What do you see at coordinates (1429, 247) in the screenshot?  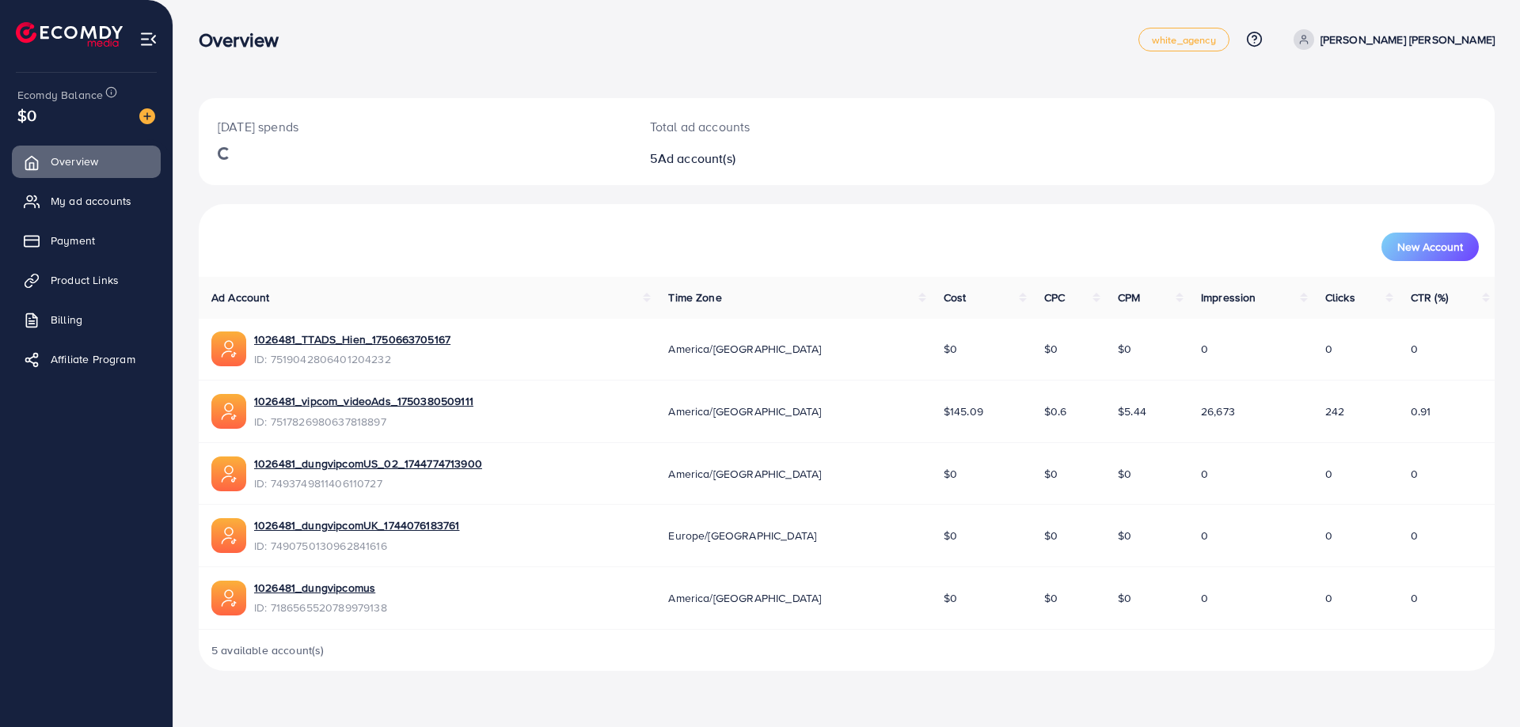 I see `span: New Account` at bounding box center [1429, 247].